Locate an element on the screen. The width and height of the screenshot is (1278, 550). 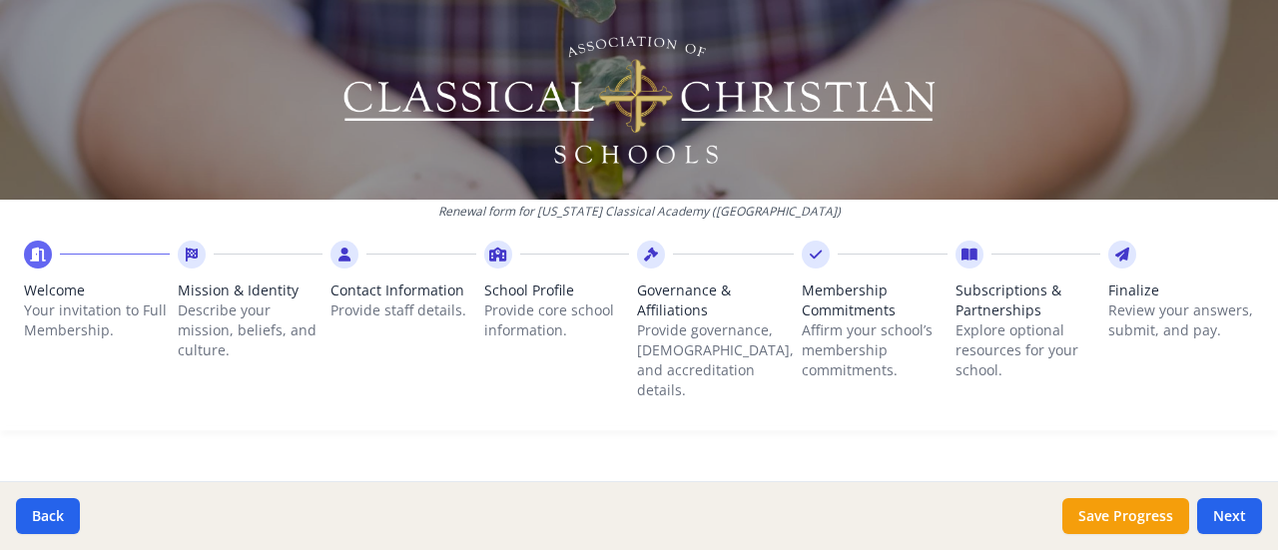
button: Back is located at coordinates (48, 516).